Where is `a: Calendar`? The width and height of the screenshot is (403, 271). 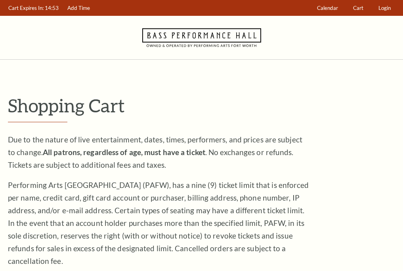
a: Calendar is located at coordinates (328, 8).